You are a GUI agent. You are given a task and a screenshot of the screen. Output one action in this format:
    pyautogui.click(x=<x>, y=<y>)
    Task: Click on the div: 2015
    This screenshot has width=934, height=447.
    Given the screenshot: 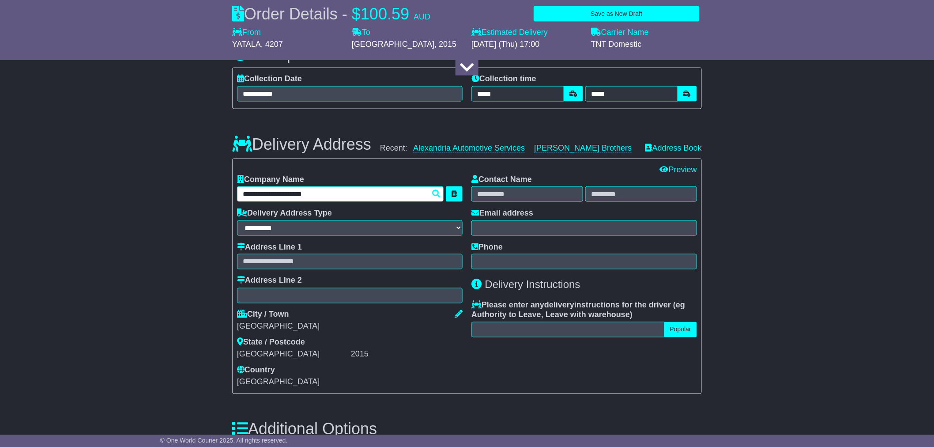 What is the action you would take?
    pyautogui.click(x=407, y=354)
    